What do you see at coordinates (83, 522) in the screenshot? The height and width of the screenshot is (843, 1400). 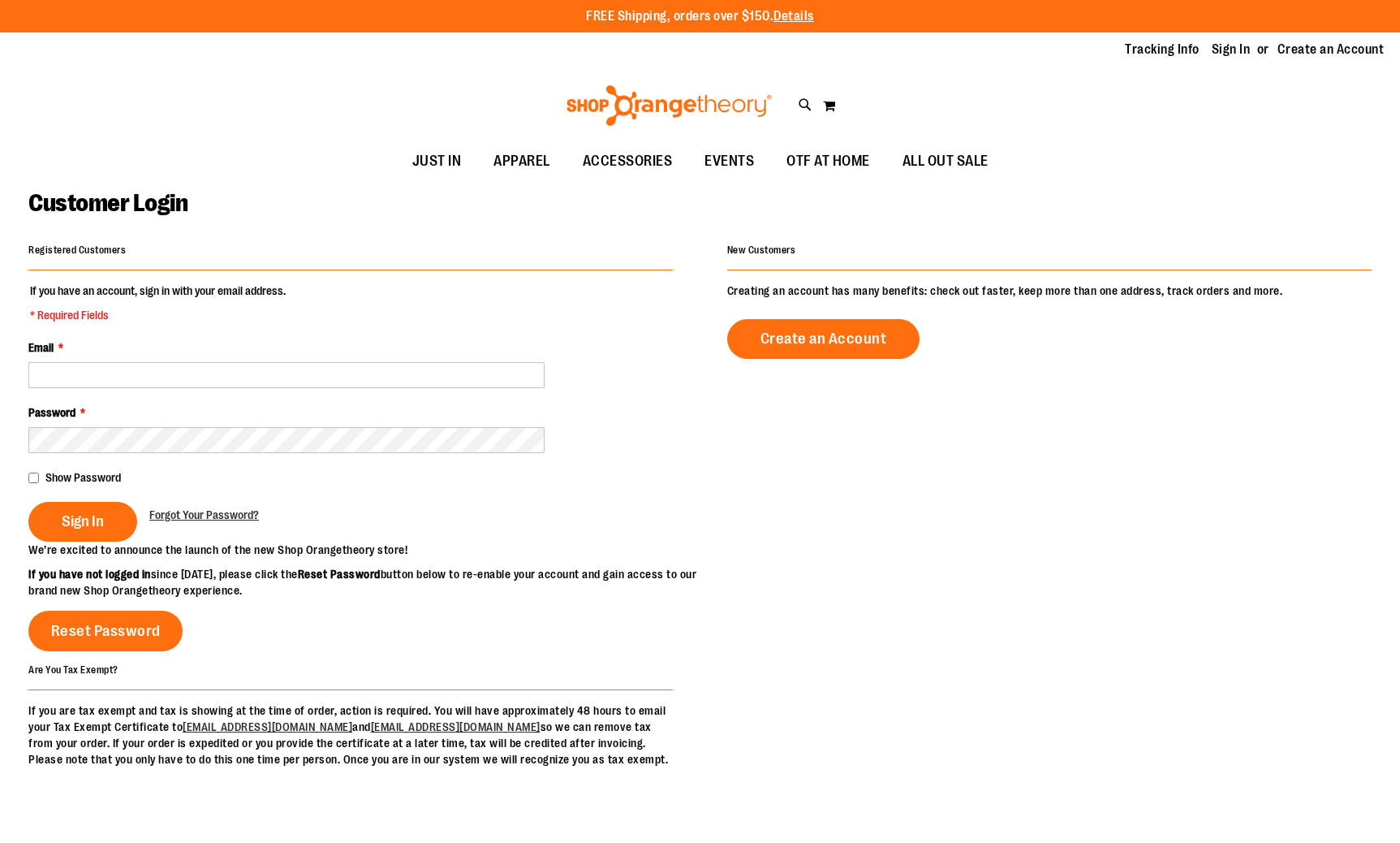 I see `button: Sign In` at bounding box center [83, 522].